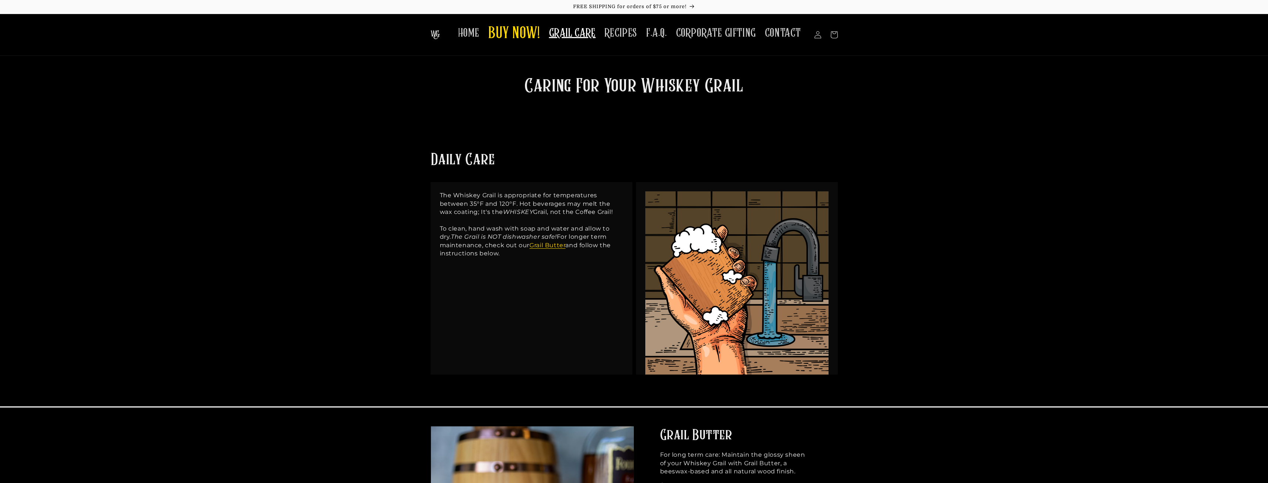 The image size is (1268, 483). Describe the element at coordinates (504, 237) in the screenshot. I see `em: The Grail is NOT dishwasher safe!` at that location.